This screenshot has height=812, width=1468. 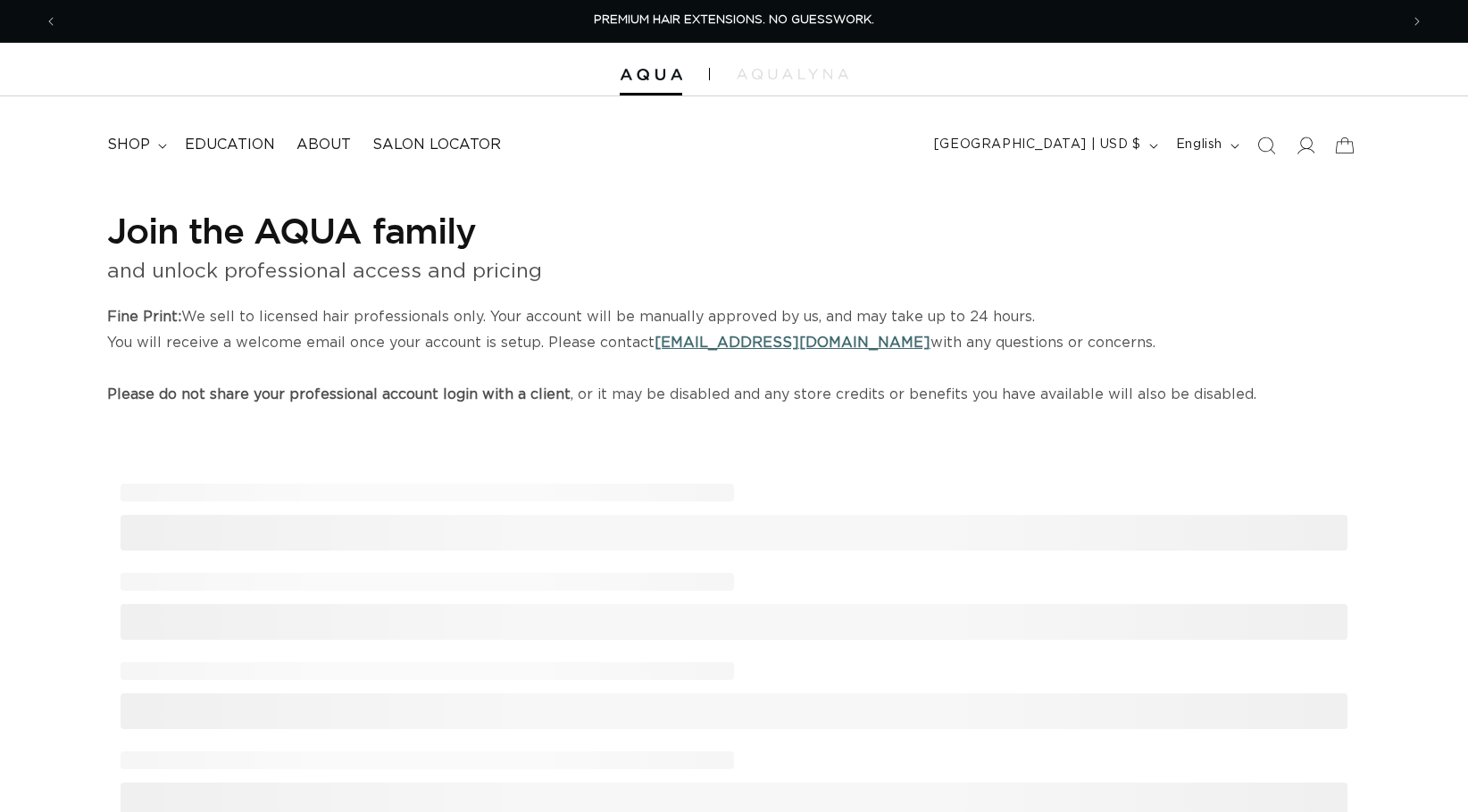 I want to click on a: About, so click(x=323, y=145).